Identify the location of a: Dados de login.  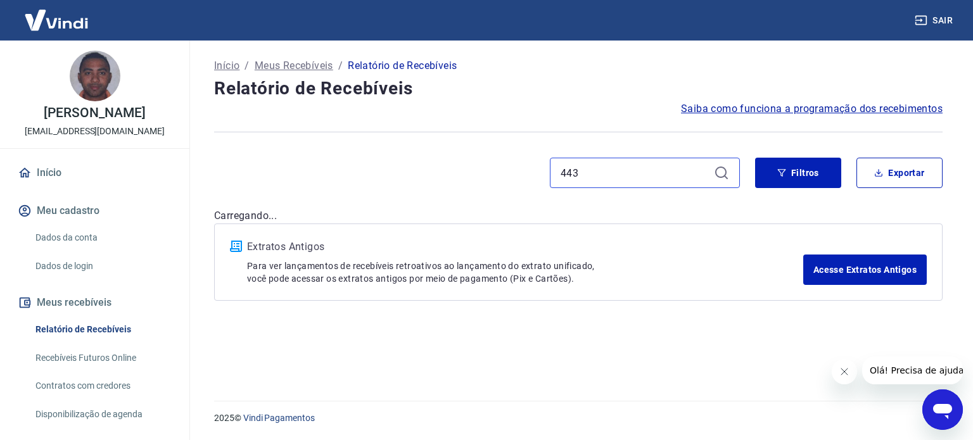
(102, 266).